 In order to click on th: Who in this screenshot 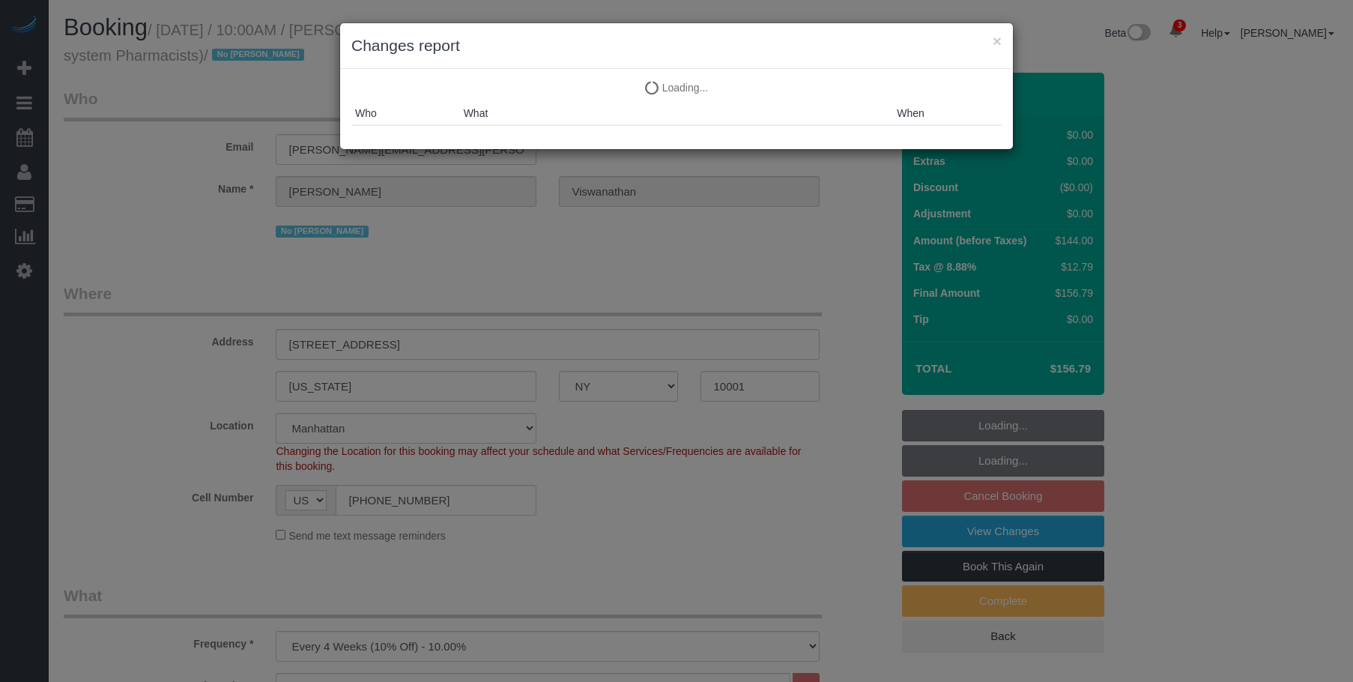, I will do `click(405, 113)`.